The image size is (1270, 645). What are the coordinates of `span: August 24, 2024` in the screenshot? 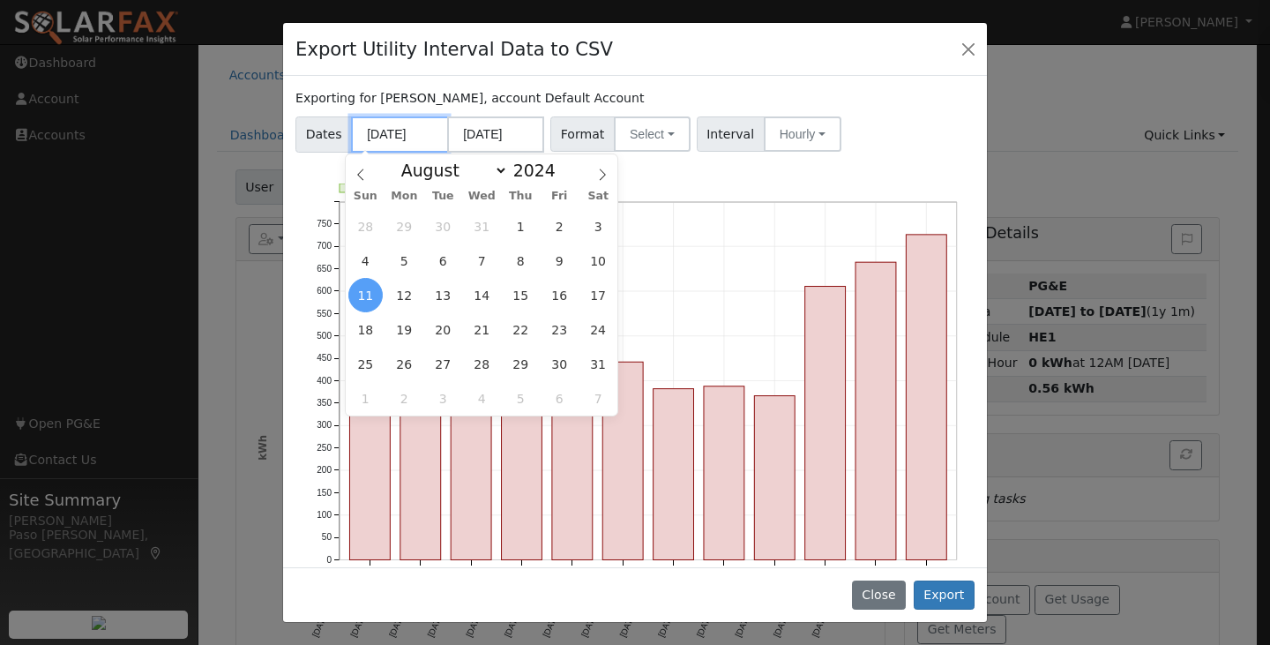 It's located at (598, 329).